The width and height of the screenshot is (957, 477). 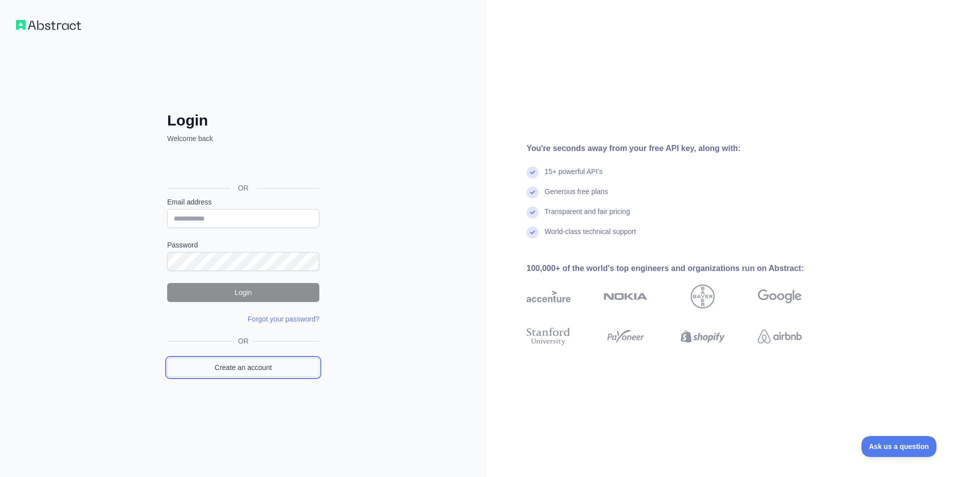 What do you see at coordinates (779, 337) in the screenshot?
I see `img: airbnb` at bounding box center [779, 337].